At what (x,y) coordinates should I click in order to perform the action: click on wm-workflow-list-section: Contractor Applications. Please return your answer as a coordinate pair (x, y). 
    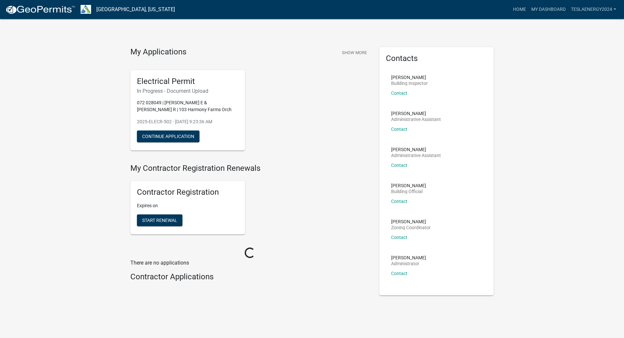
    Looking at the image, I should click on (250, 278).